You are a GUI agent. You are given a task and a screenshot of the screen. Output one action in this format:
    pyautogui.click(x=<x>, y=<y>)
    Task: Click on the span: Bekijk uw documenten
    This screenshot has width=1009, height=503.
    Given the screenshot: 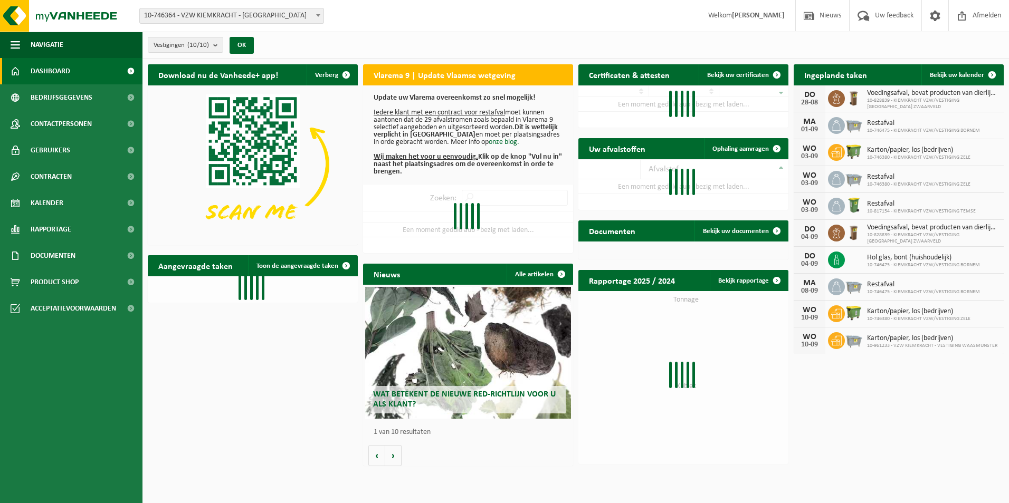 What is the action you would take?
    pyautogui.click(x=735, y=231)
    